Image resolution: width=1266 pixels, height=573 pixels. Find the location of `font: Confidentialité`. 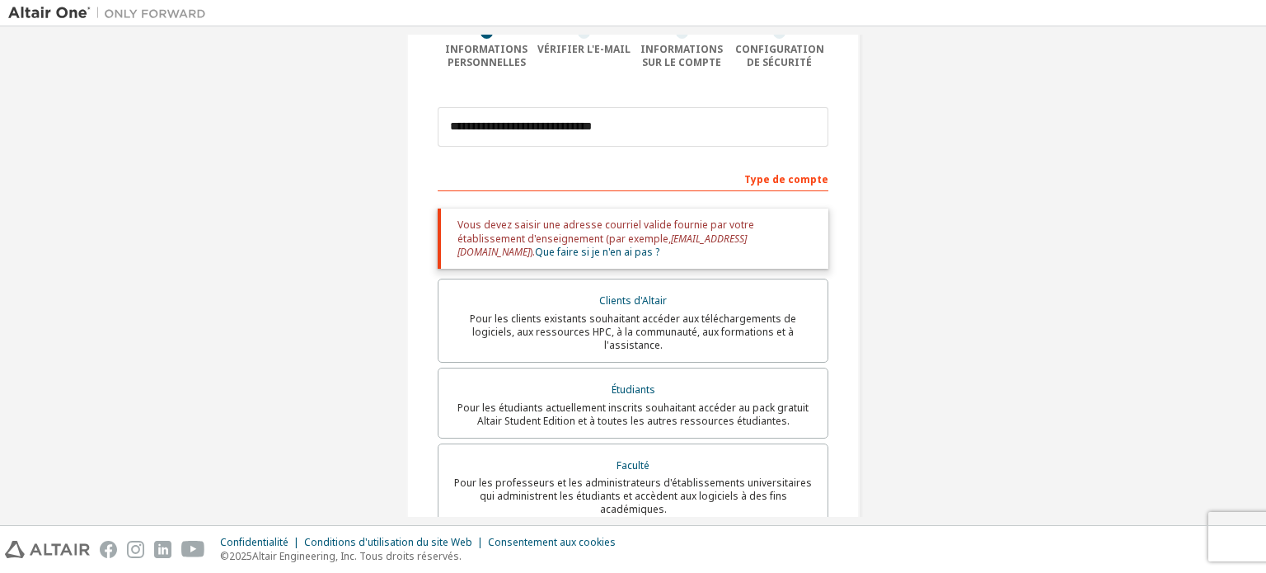

font: Confidentialité is located at coordinates (254, 541).